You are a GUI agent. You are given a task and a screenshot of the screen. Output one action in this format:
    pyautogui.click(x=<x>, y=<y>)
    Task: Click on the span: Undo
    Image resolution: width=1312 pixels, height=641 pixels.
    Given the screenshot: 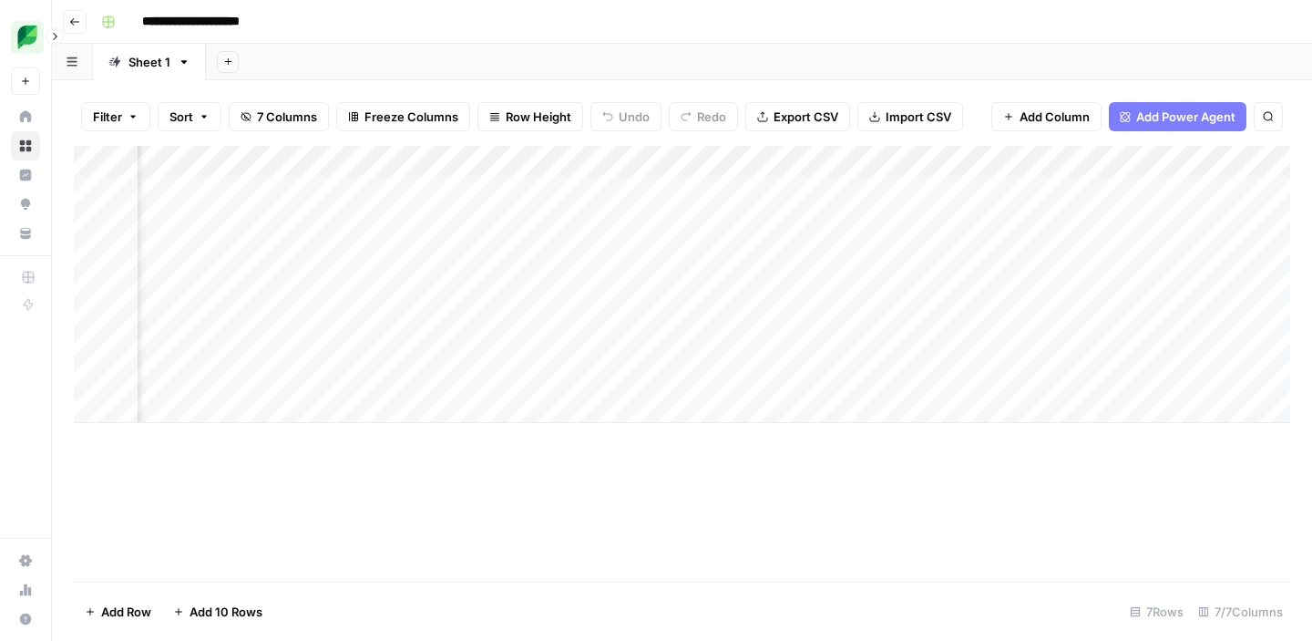 What is the action you would take?
    pyautogui.click(x=634, y=117)
    